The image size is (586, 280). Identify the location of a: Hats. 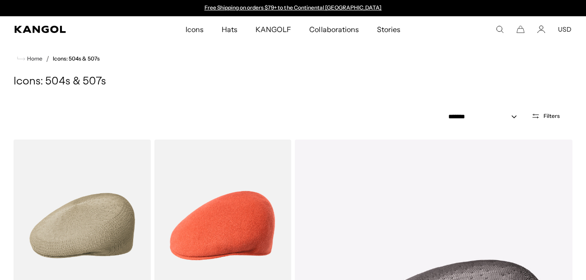
(230, 29).